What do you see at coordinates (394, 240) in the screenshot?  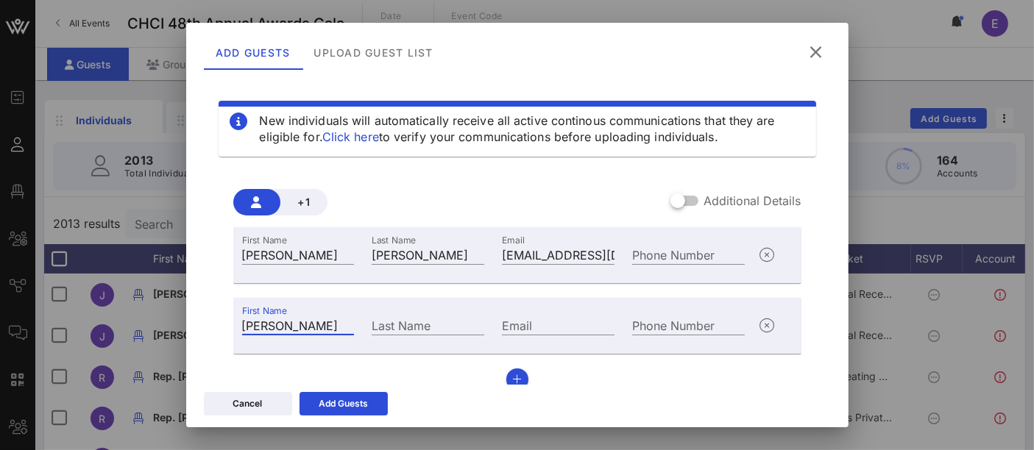 I see `label: Last Name` at bounding box center [394, 240].